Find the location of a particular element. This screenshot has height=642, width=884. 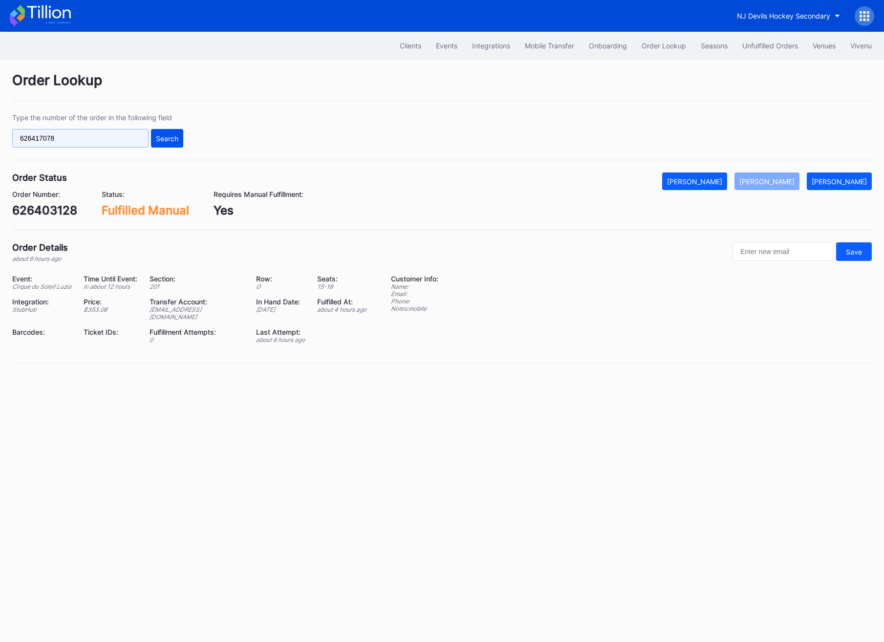

a: Seasons is located at coordinates (714, 45).